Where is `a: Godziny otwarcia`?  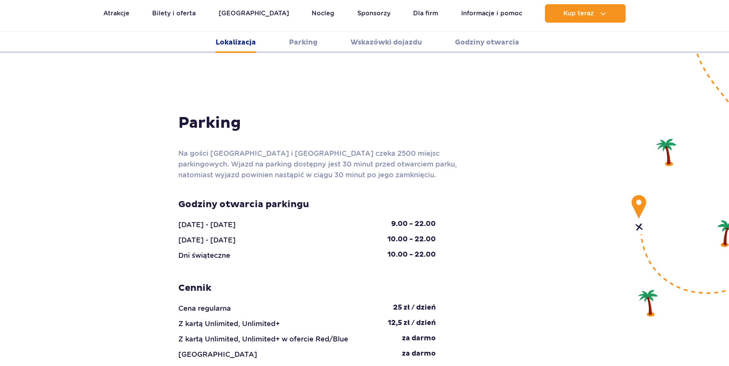 a: Godziny otwarcia is located at coordinates (487, 42).